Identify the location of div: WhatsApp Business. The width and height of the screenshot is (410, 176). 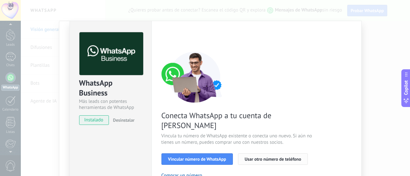
(110, 88).